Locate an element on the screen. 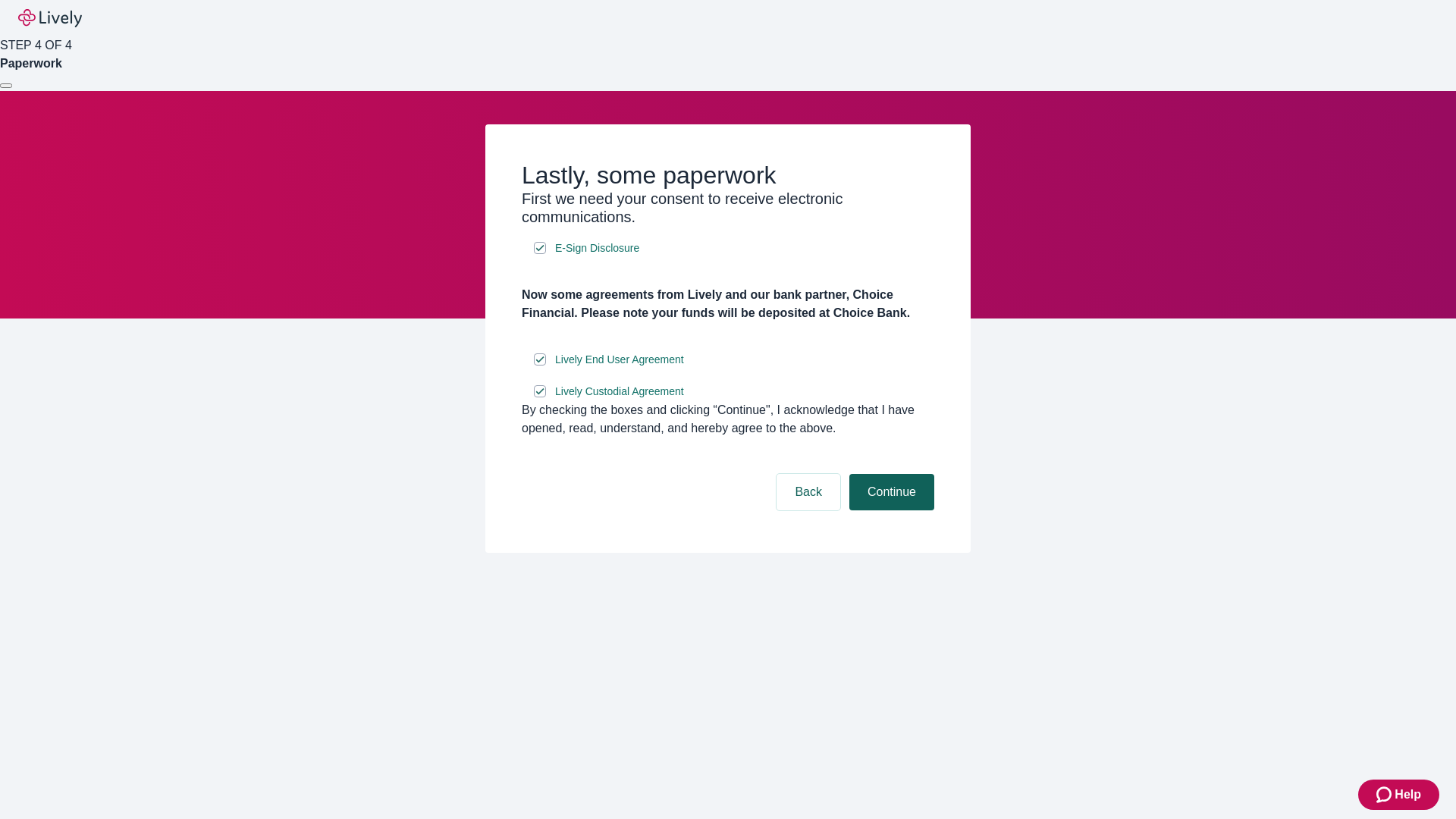 This screenshot has width=1456, height=819. h4: Now some agreements from Lively and our bank partner, Choice Financial. Please note your funds wi... is located at coordinates (728, 304).